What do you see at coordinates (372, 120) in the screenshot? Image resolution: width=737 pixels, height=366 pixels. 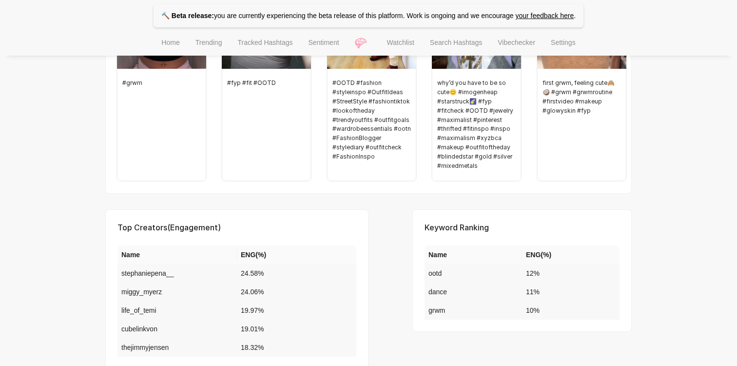 I see `span: #OOTD #fashion #styleinspo #OutfitIdeas #StreetStyle #fashiontiktok #lookoftheday #trendyoutfits ...` at bounding box center [372, 120].